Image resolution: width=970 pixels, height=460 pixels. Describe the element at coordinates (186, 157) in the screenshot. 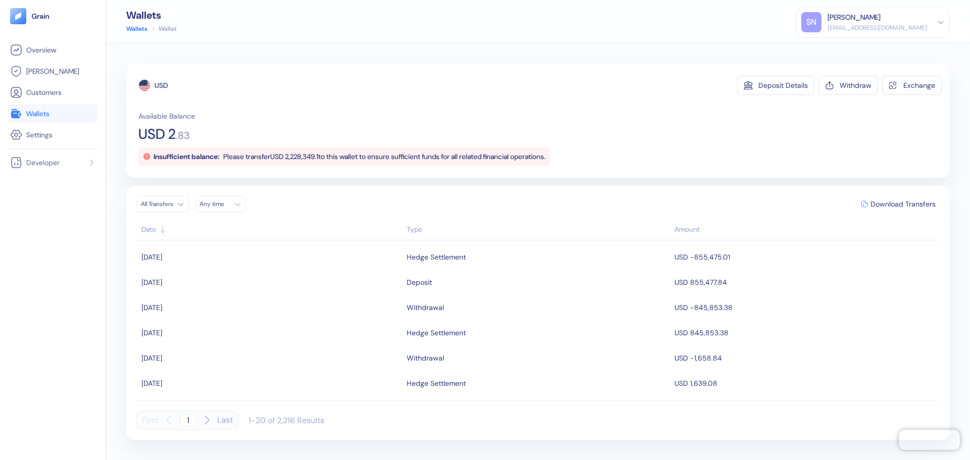

I see `span: Insufficient balance:` at that location.